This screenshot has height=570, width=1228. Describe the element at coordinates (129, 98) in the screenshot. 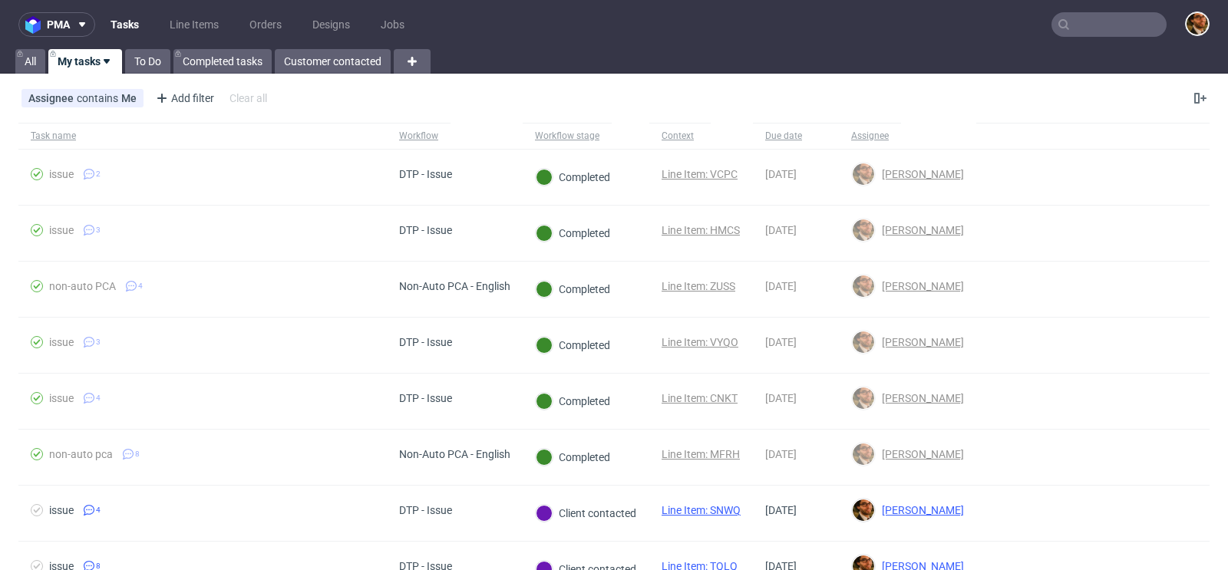

I see `div: Me` at that location.